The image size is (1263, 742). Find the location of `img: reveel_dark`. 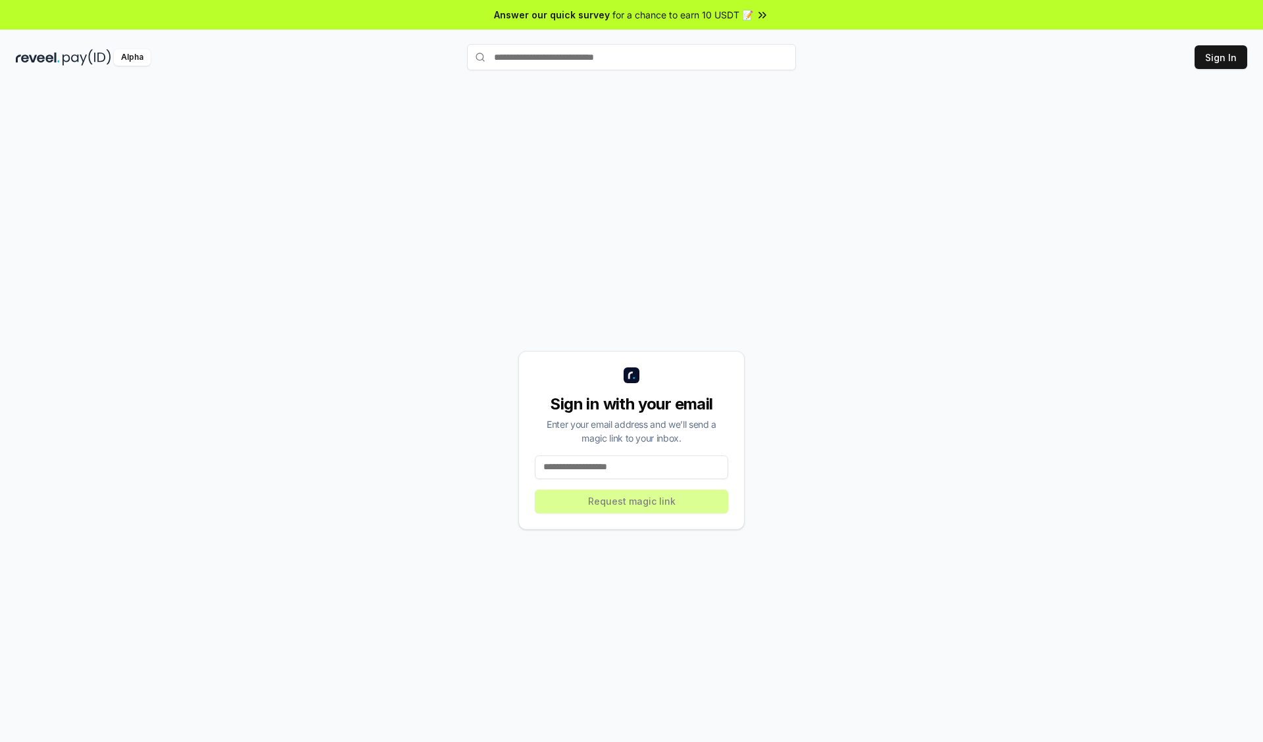

img: reveel_dark is located at coordinates (37, 57).